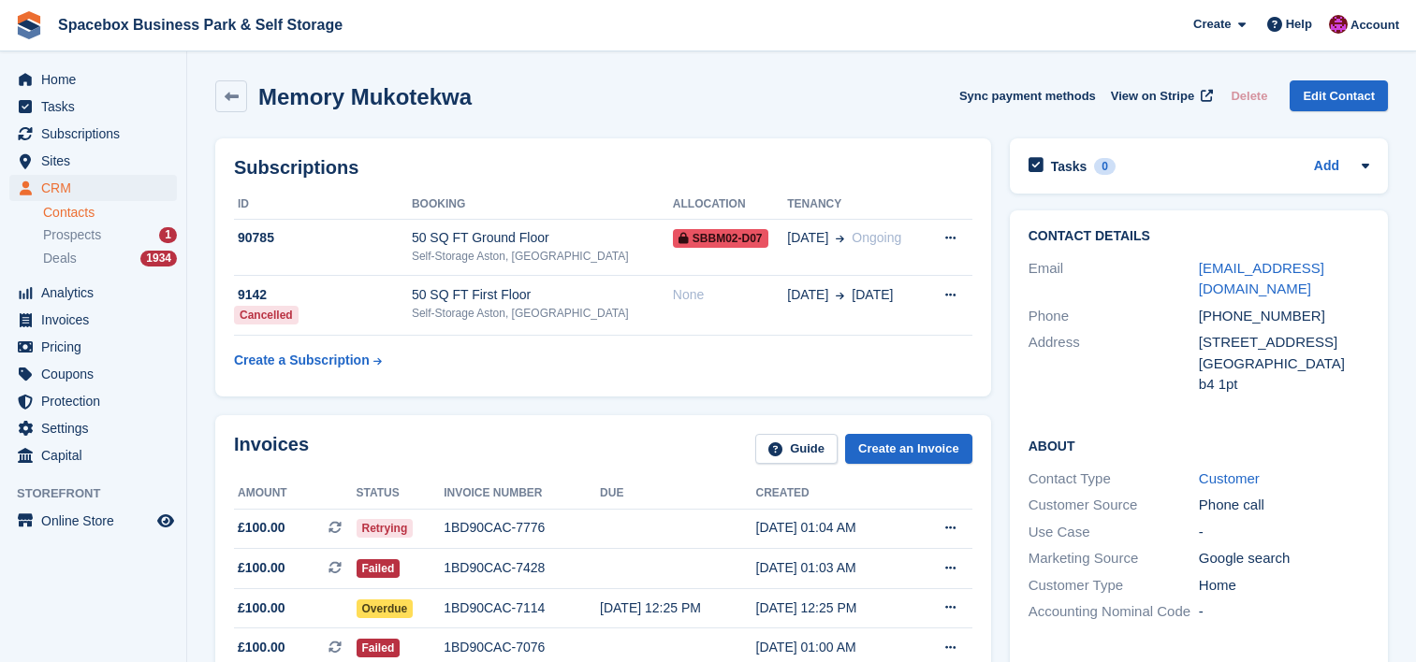 The image size is (1416, 662). Describe the element at coordinates (385, 609) in the screenshot. I see `span: Overdue` at that location.